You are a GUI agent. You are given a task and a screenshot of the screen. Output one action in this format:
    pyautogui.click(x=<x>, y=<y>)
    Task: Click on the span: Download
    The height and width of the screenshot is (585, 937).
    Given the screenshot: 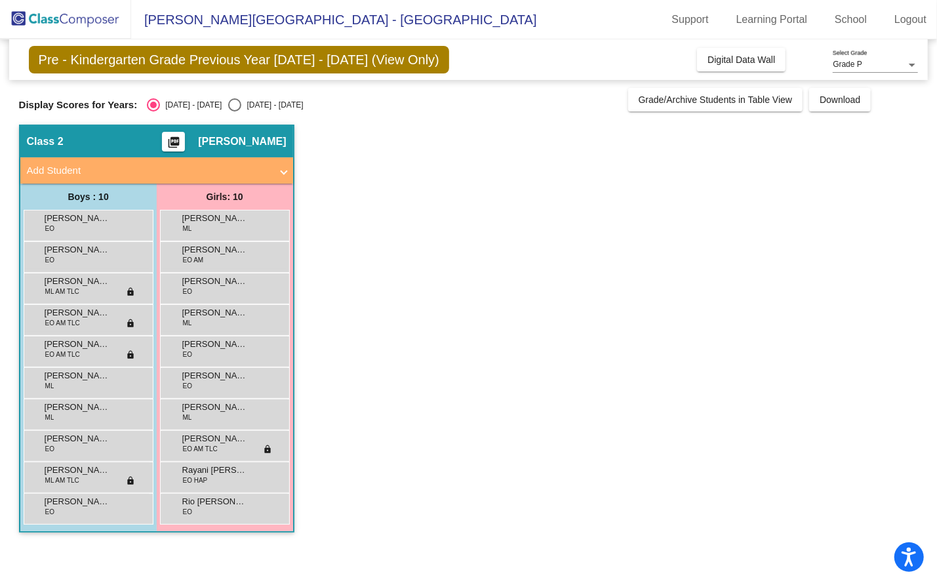 What is the action you would take?
    pyautogui.click(x=840, y=100)
    